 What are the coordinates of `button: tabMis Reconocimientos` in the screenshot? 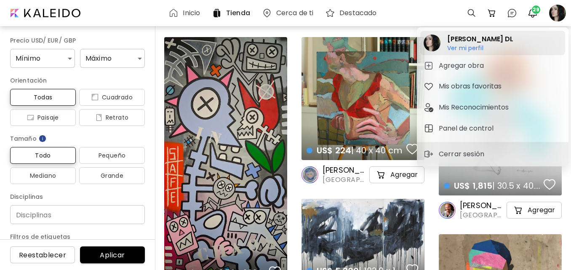 It's located at (493, 107).